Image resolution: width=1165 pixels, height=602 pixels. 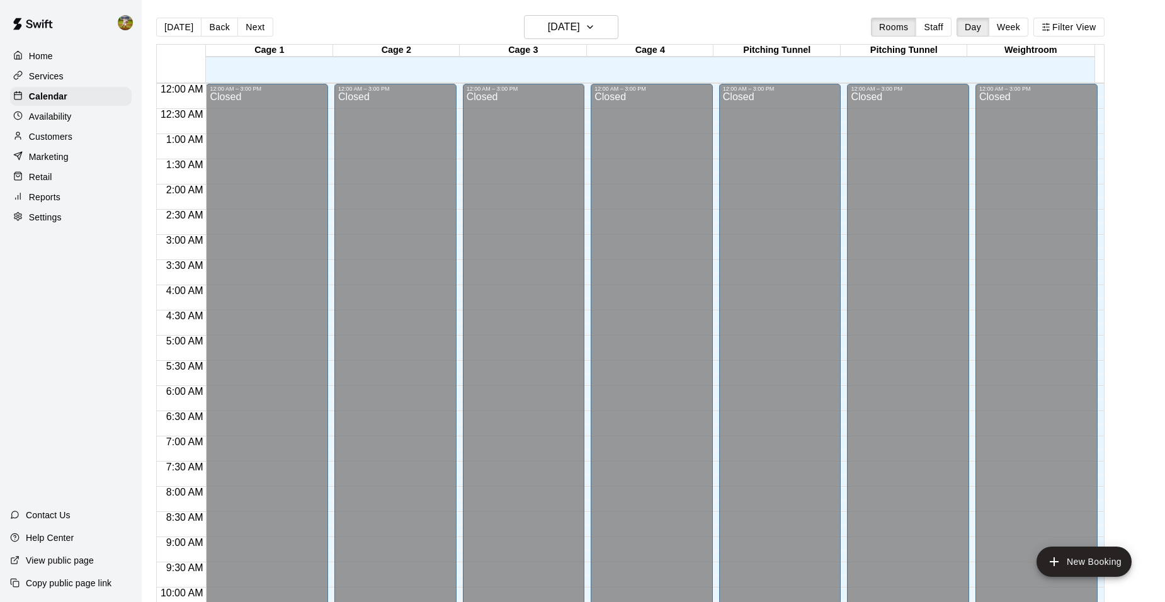 What do you see at coordinates (185, 542) in the screenshot?
I see `span: 9:00 AM` at bounding box center [185, 542].